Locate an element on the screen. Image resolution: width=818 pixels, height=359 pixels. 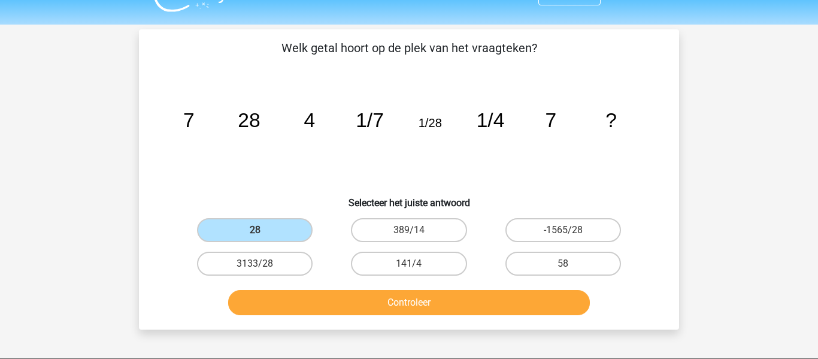
label: -1565/28 is located at coordinates (563, 230).